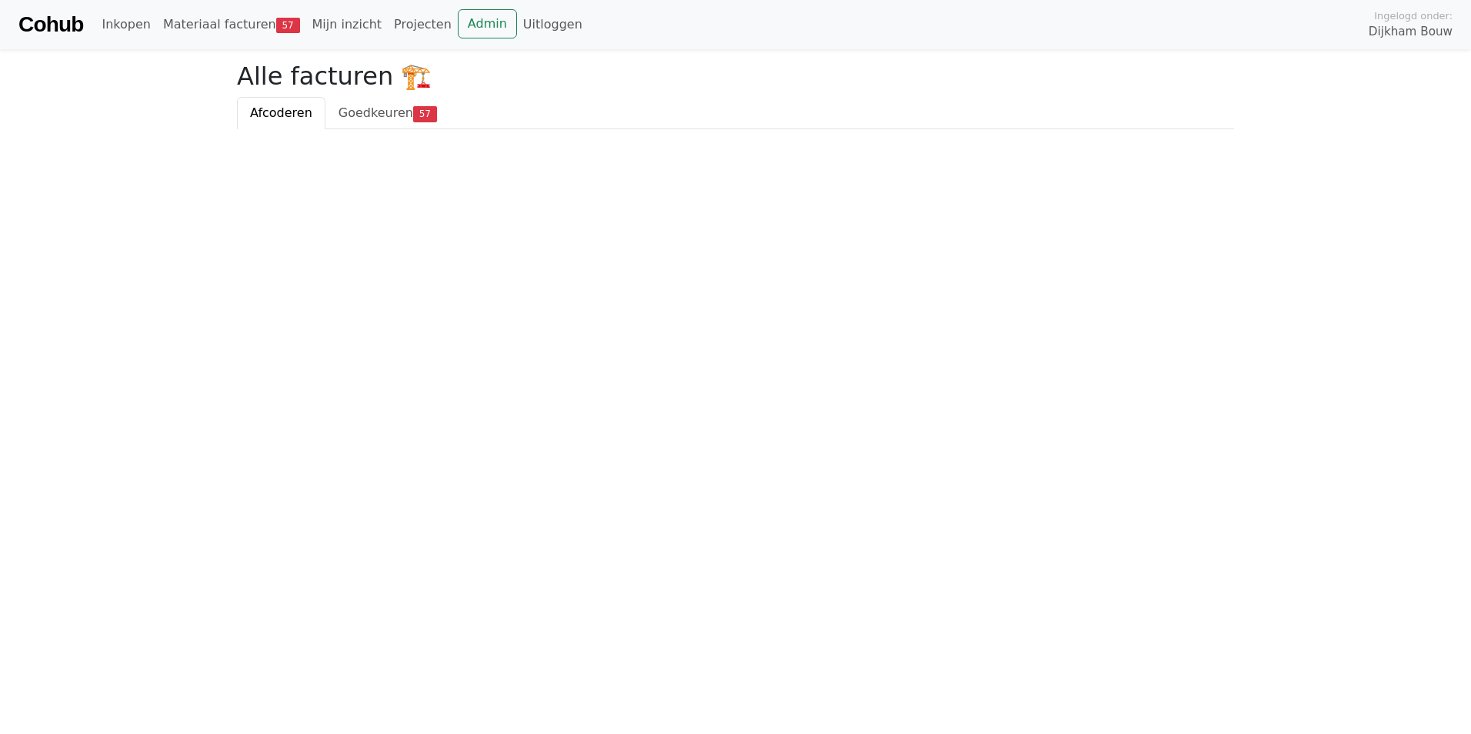 The width and height of the screenshot is (1471, 734). What do you see at coordinates (347, 25) in the screenshot?
I see `a: Mijn inzicht` at bounding box center [347, 25].